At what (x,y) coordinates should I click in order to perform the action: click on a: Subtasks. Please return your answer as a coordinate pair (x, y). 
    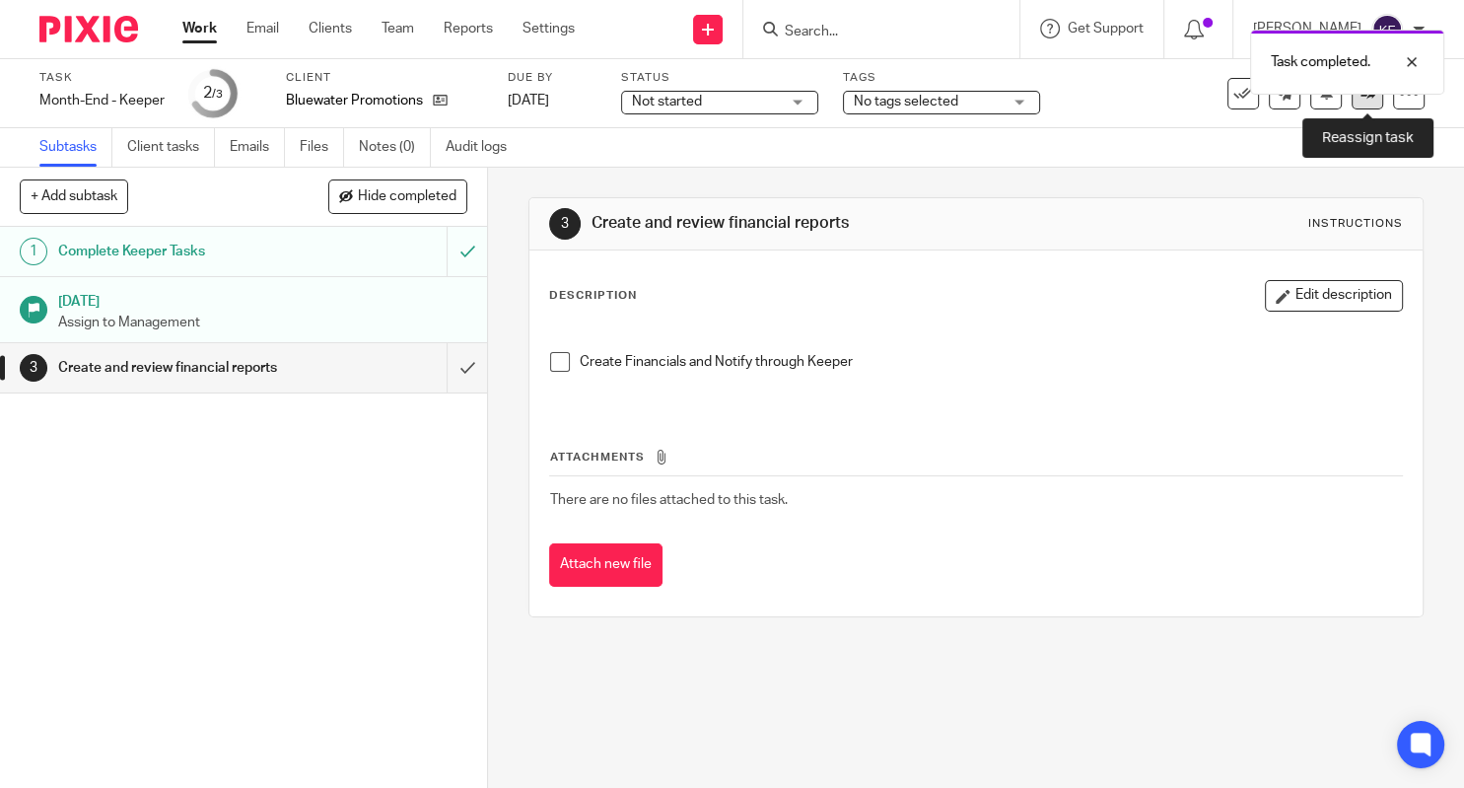
    Looking at the image, I should click on (76, 147).